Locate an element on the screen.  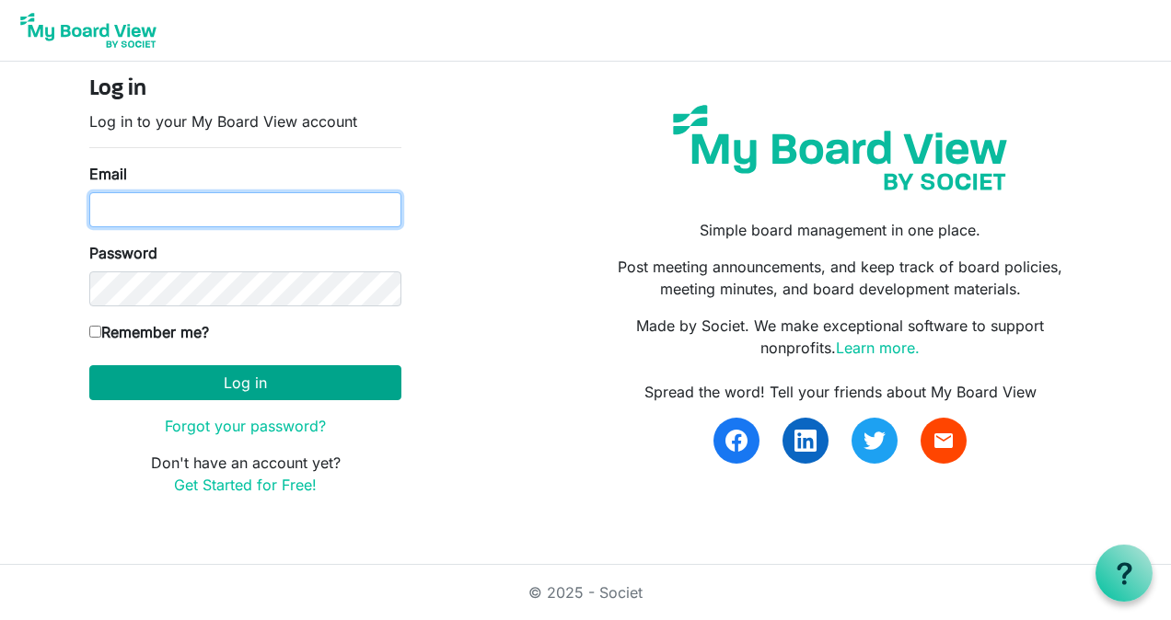
input: Remember me? is located at coordinates (95, 331).